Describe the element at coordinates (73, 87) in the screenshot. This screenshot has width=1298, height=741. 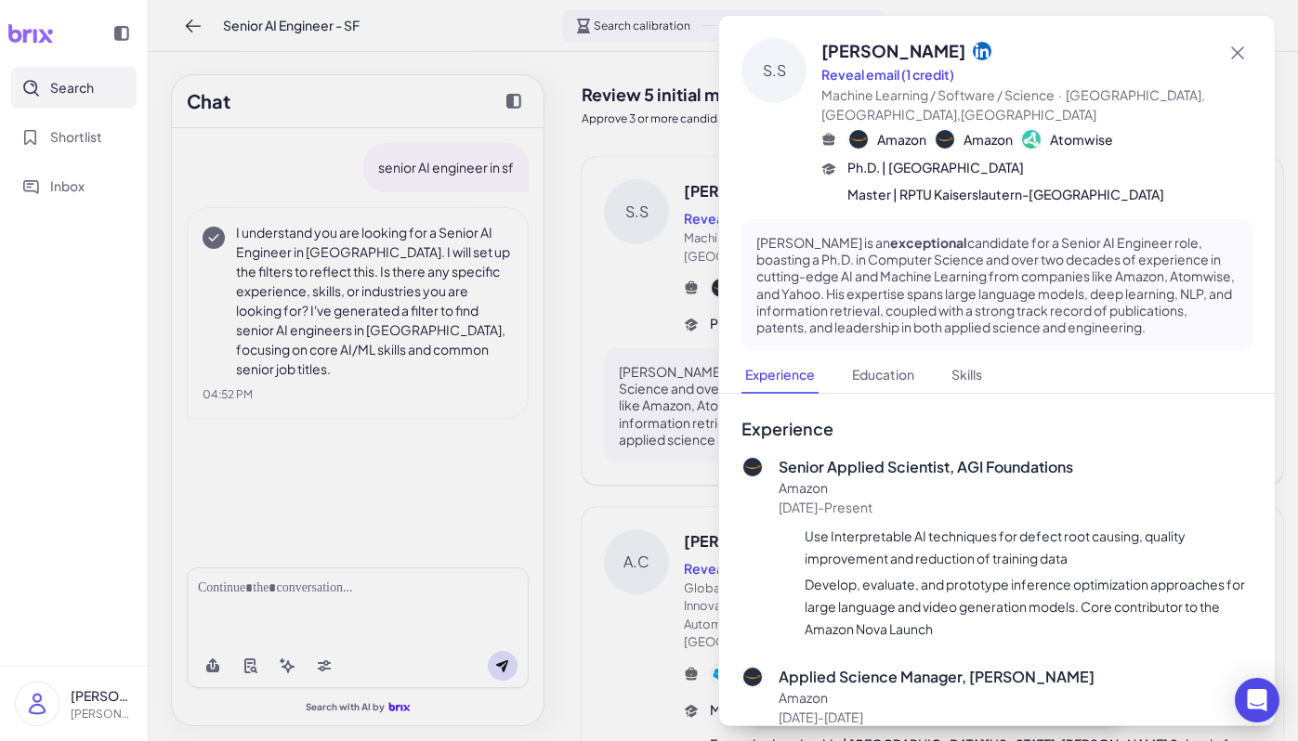
I see `button: Search` at that location.